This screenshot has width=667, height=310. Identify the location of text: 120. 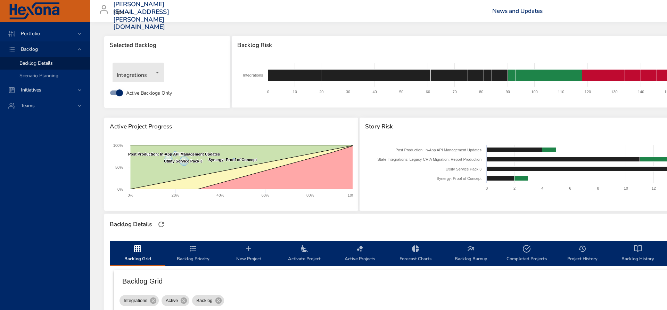
(588, 92).